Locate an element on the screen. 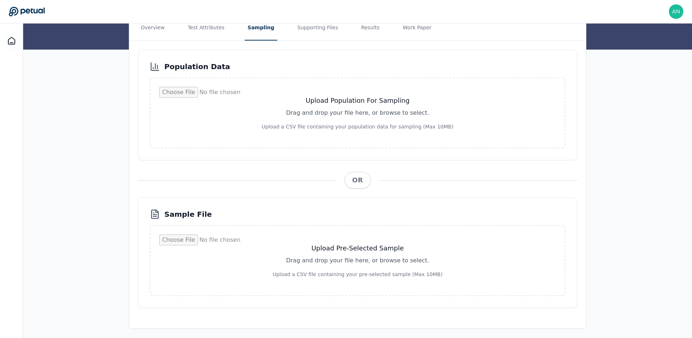  button: Test Attributes is located at coordinates (206, 28).